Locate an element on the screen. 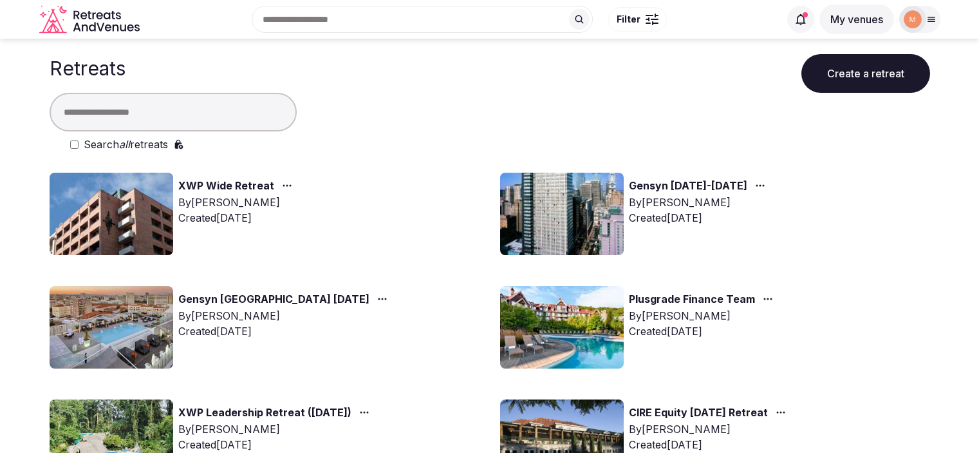 The height and width of the screenshot is (453, 979). img: Top retreat image for the retreat: XWP Wide Retreat is located at coordinates (111, 214).